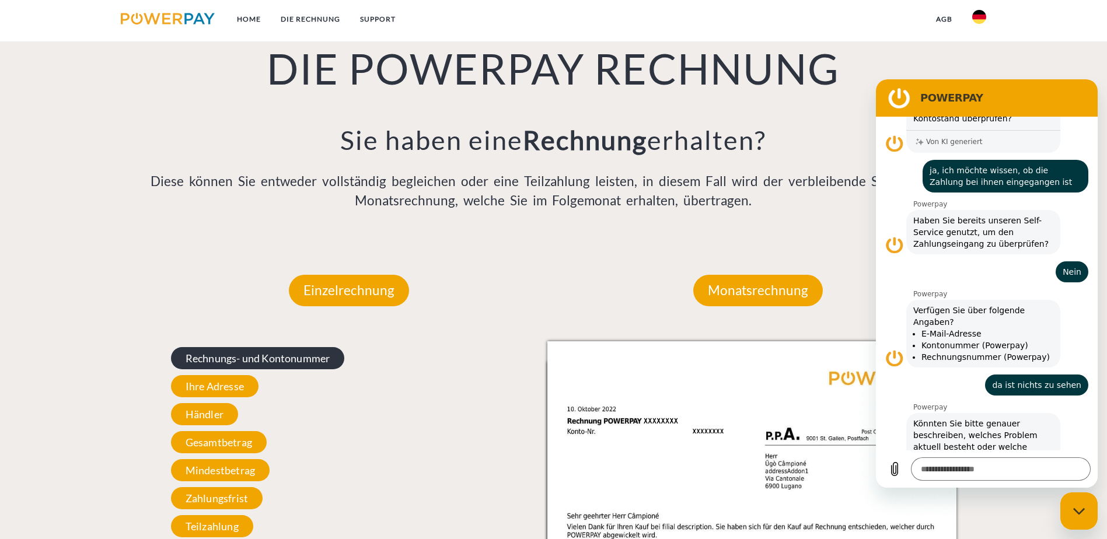 This screenshot has height=539, width=1107. What do you see at coordinates (19, 390) in the screenshot?
I see `button: Datei hochladen` at bounding box center [19, 390].